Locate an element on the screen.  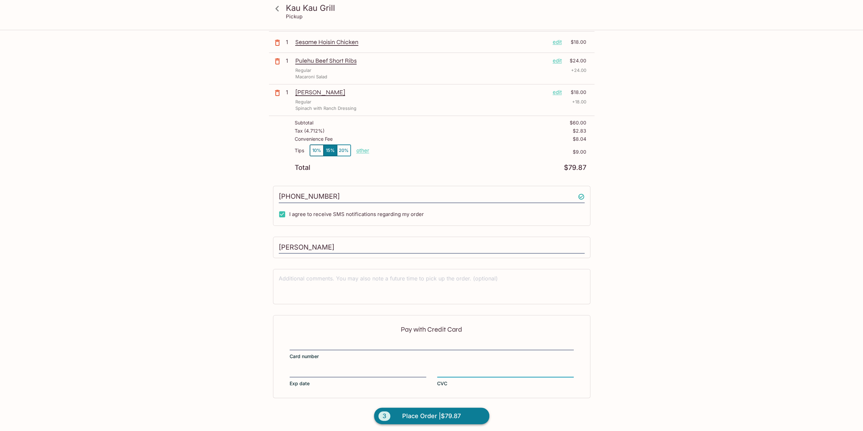
button: 20% is located at coordinates (344, 150).